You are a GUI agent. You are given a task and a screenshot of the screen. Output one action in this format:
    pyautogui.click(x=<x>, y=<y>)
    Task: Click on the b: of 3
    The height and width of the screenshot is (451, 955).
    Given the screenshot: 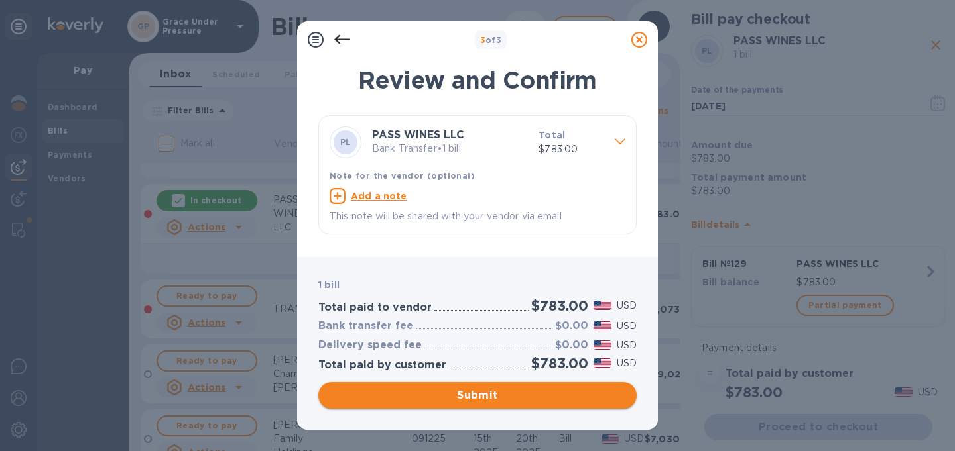 What is the action you would take?
    pyautogui.click(x=491, y=40)
    